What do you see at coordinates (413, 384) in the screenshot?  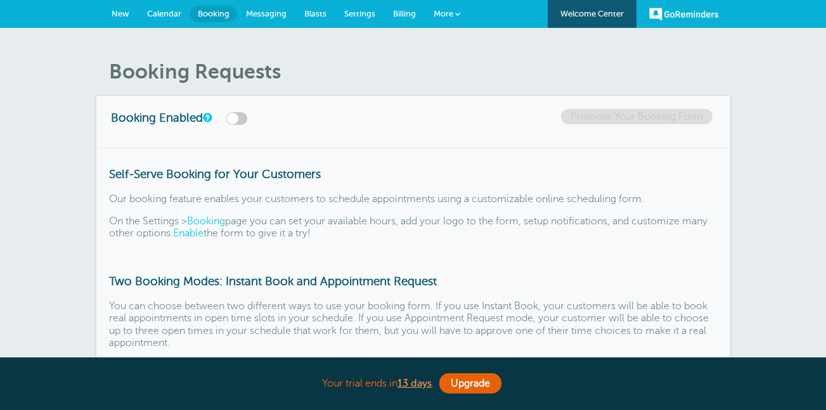 I see `div: Your trial ends in .` at bounding box center [413, 384].